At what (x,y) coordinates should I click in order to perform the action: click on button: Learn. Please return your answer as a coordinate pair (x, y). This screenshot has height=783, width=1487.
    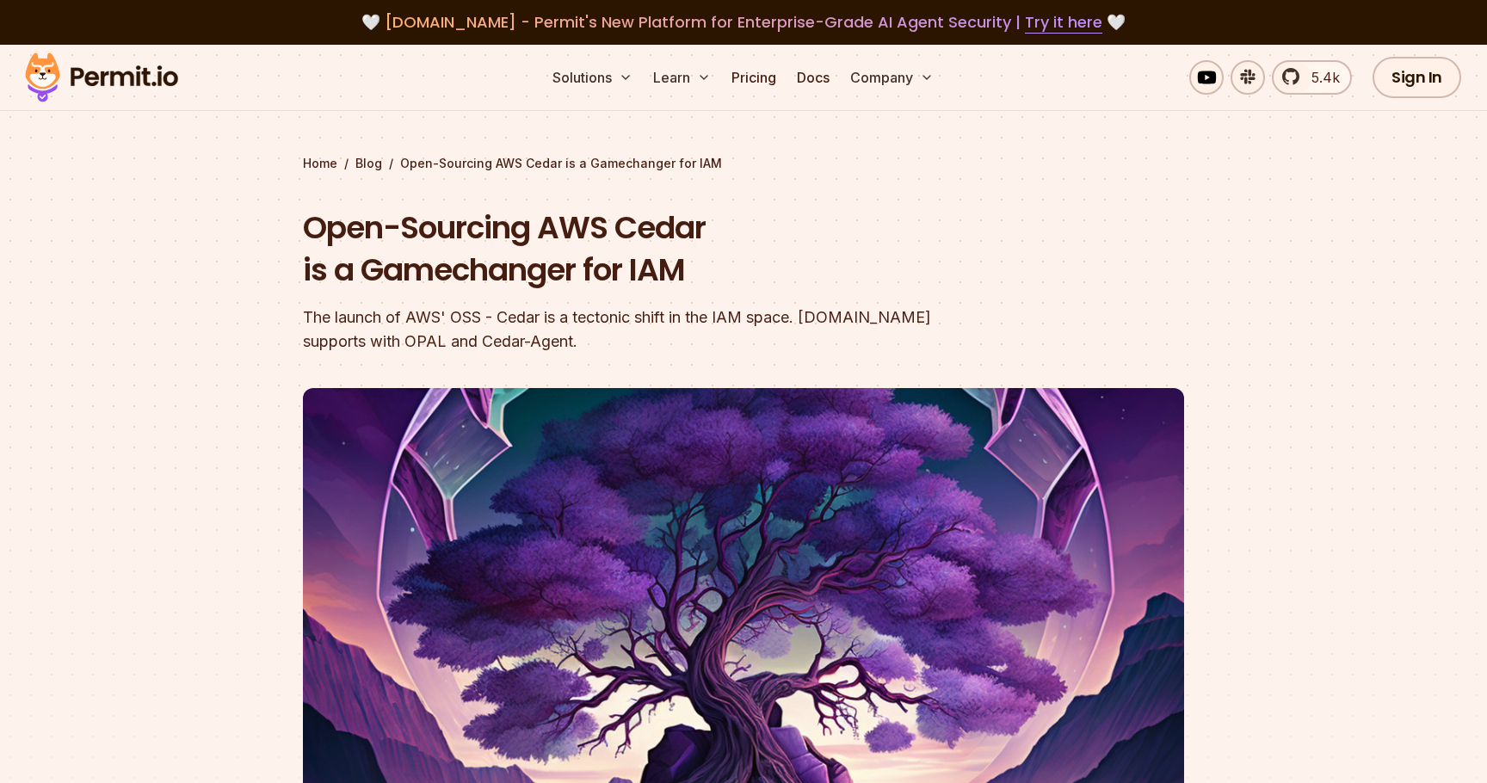
    Looking at the image, I should click on (681, 77).